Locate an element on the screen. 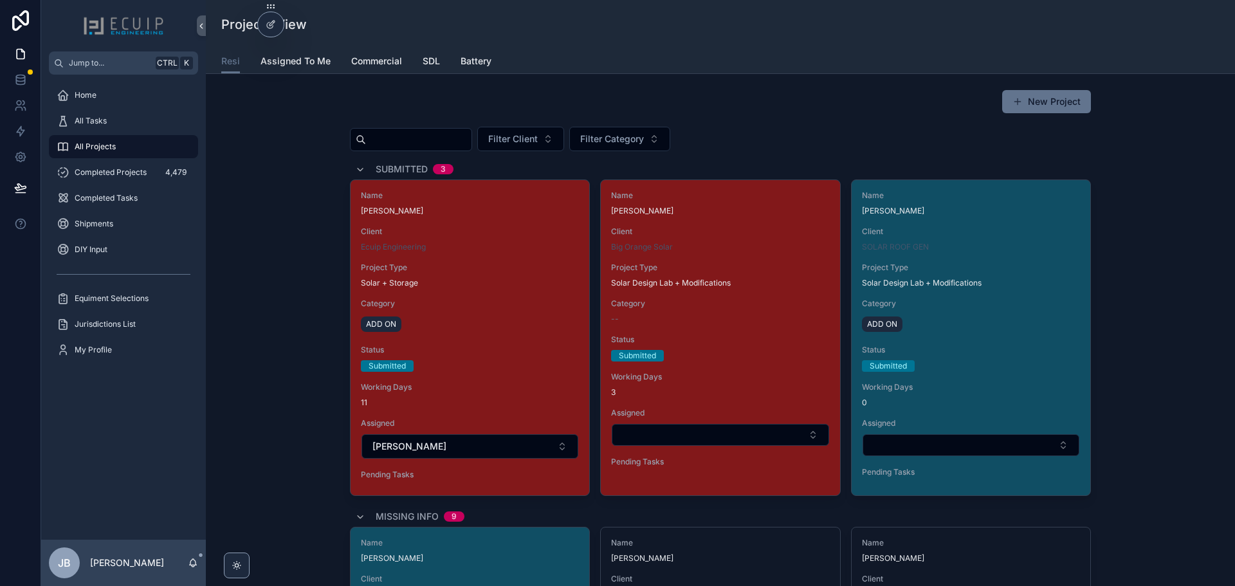  a: Commercial is located at coordinates (376, 62).